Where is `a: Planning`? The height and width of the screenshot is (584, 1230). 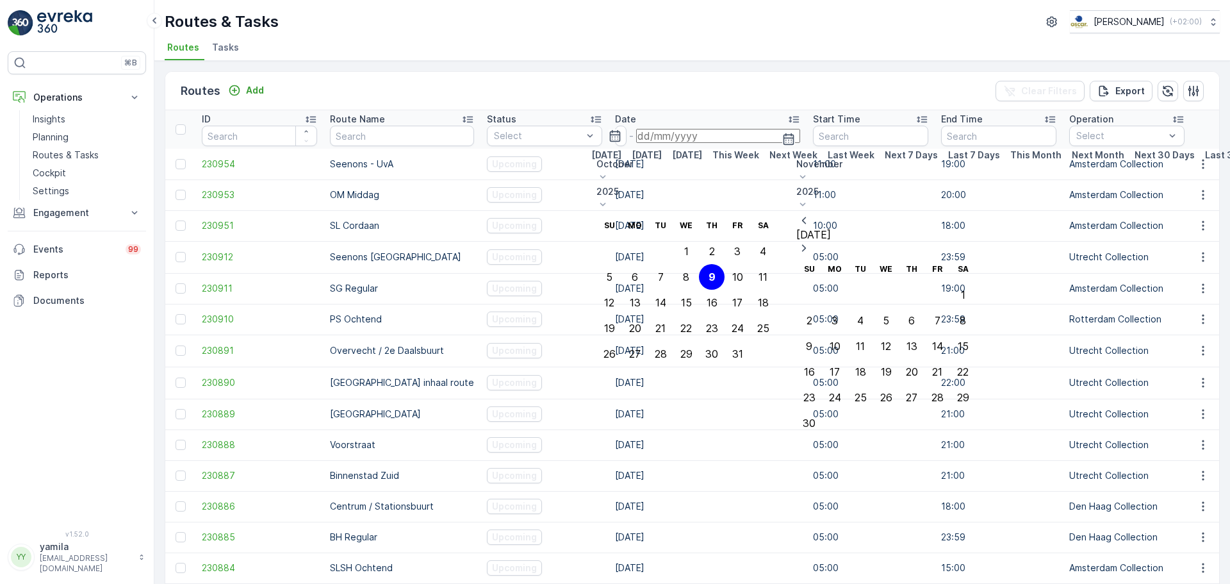 a: Planning is located at coordinates (86, 137).